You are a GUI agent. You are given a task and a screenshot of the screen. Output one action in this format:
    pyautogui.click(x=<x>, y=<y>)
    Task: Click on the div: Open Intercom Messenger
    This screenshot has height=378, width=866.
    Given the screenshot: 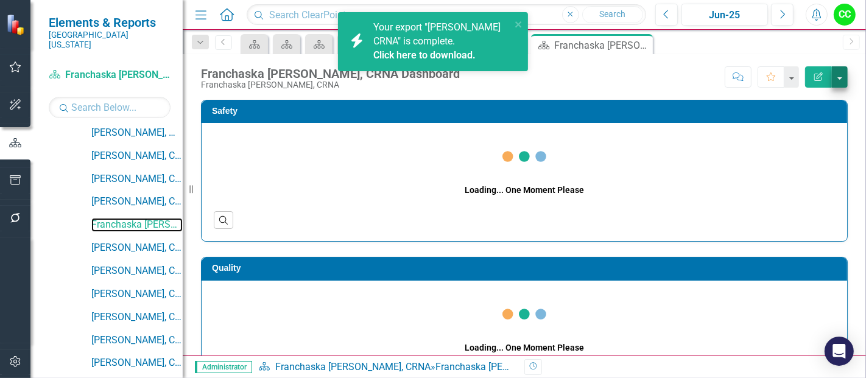 What is the action you would take?
    pyautogui.click(x=839, y=351)
    